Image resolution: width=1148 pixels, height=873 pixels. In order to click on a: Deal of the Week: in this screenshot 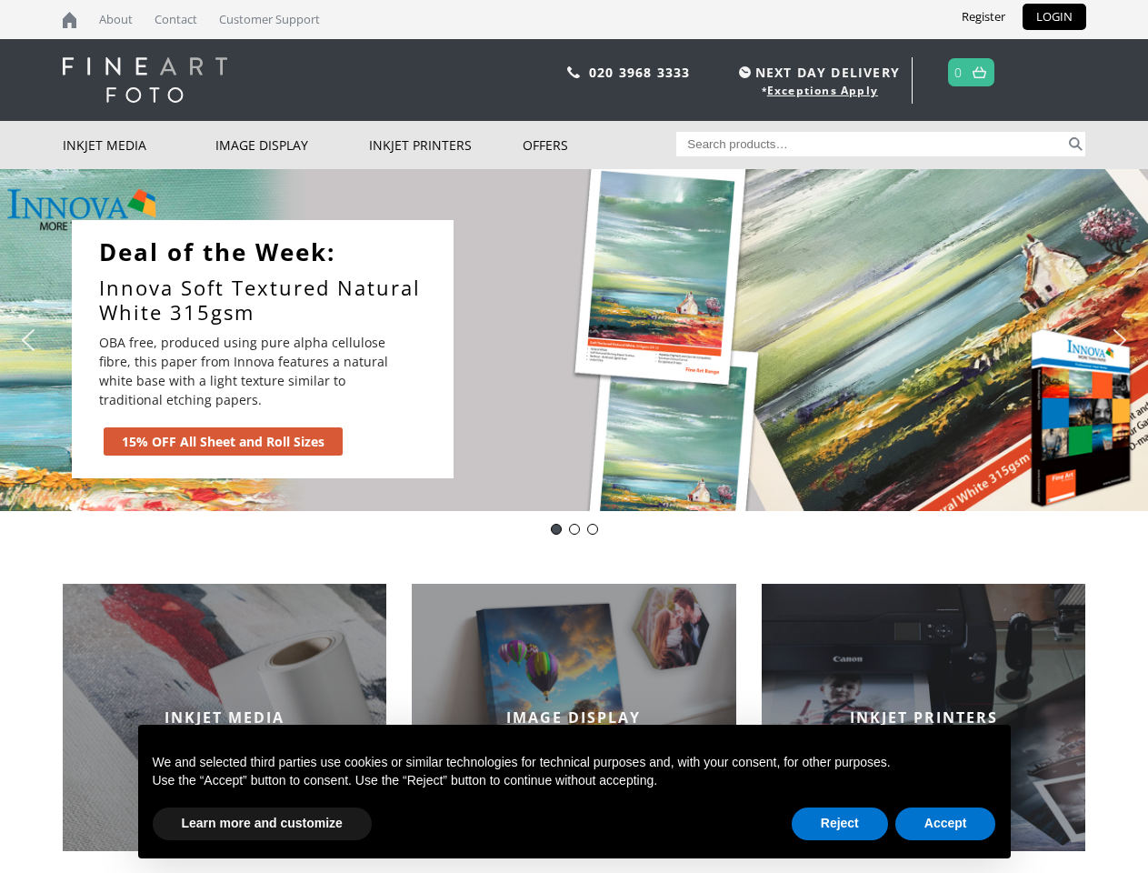, I will do `click(272, 252)`.